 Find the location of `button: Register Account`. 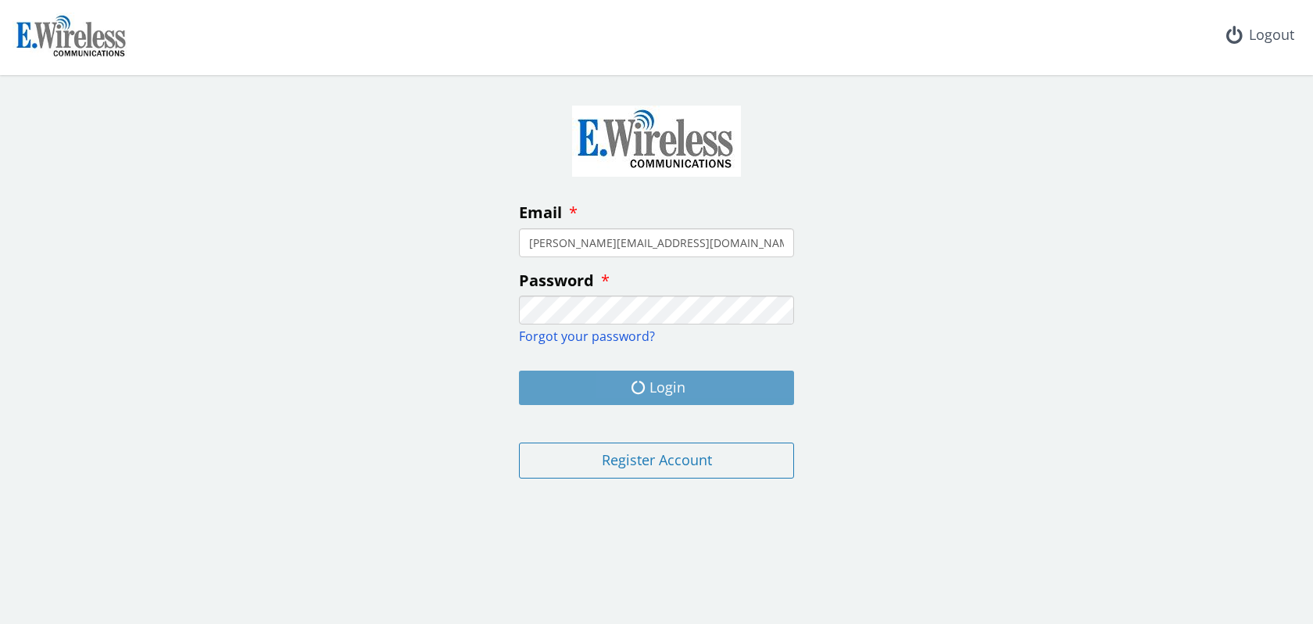

button: Register Account is located at coordinates (657, 460).